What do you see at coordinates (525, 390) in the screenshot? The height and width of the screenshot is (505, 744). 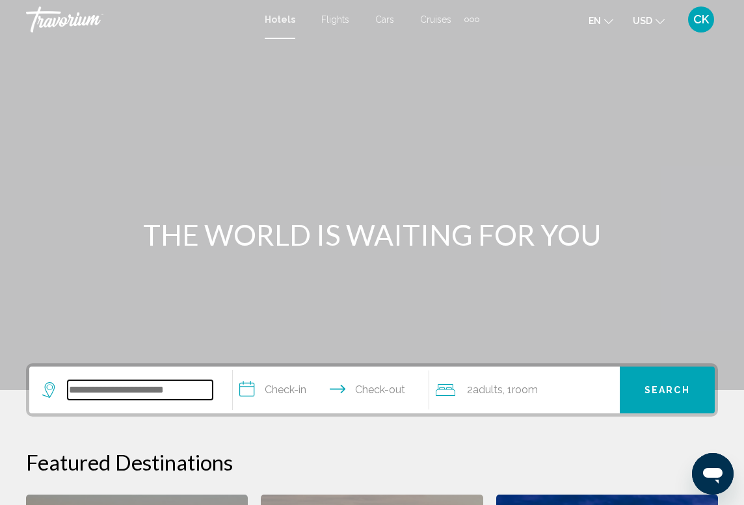 I see `span: Room` at bounding box center [525, 390].